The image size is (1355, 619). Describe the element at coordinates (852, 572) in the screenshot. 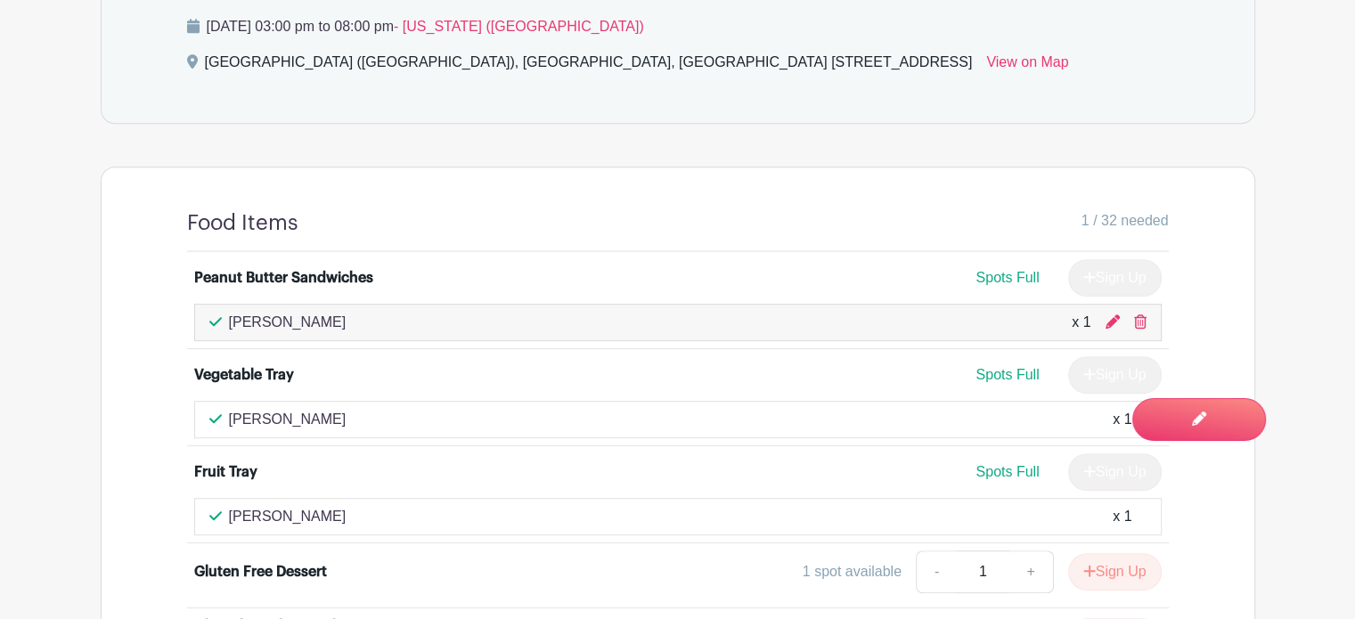

I see `div: 1 spot available` at that location.